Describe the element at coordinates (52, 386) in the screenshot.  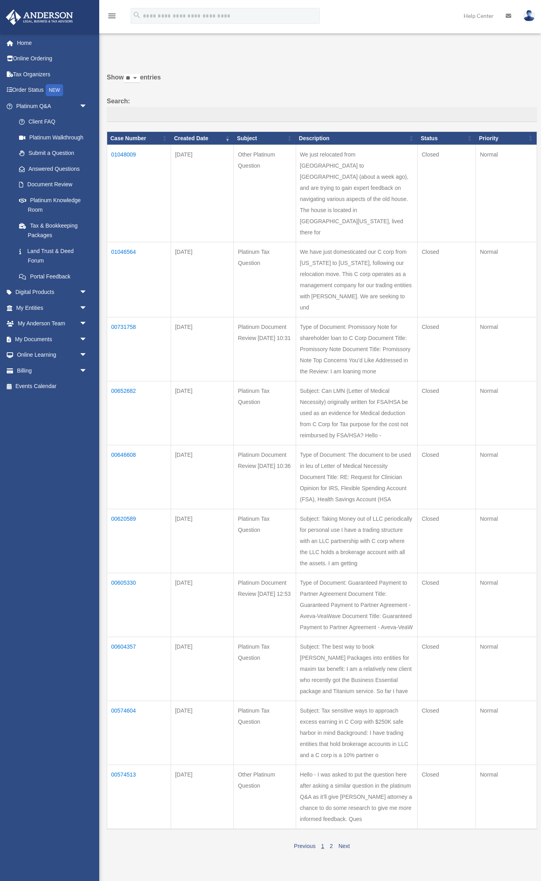
I see `a: Events Calendar` at that location.